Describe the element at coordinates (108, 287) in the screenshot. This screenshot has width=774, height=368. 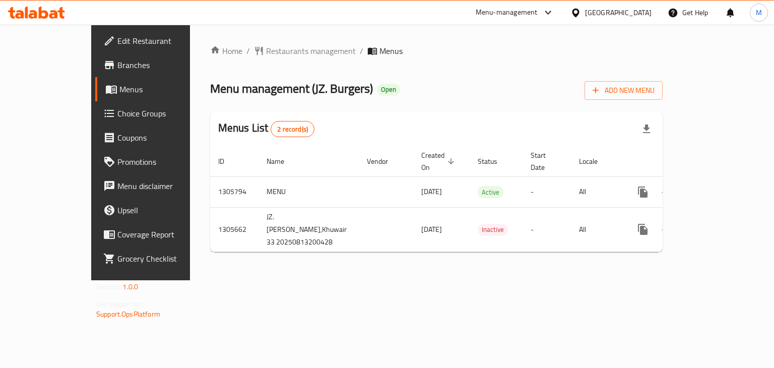
I see `span: Version:` at that location.